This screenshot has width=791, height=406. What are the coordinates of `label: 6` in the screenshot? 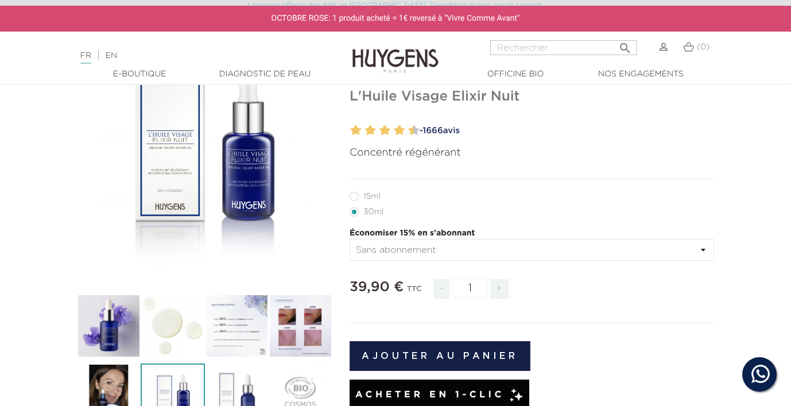 It's located at (386, 130).